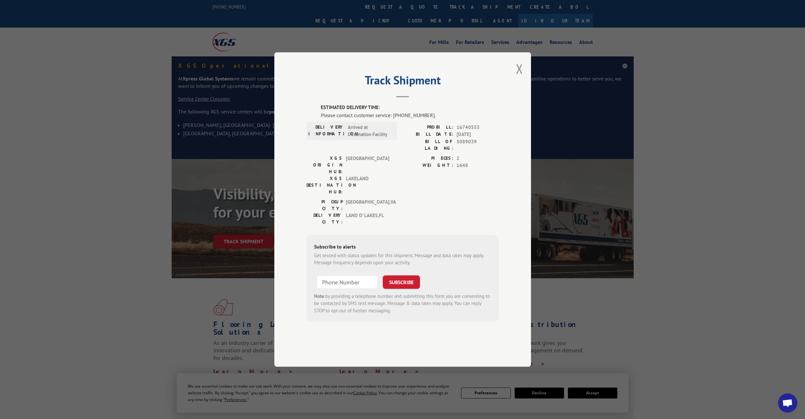 The width and height of the screenshot is (805, 419). What do you see at coordinates (324, 219) in the screenshot?
I see `label: DELIVERY CITY:` at bounding box center [324, 219].